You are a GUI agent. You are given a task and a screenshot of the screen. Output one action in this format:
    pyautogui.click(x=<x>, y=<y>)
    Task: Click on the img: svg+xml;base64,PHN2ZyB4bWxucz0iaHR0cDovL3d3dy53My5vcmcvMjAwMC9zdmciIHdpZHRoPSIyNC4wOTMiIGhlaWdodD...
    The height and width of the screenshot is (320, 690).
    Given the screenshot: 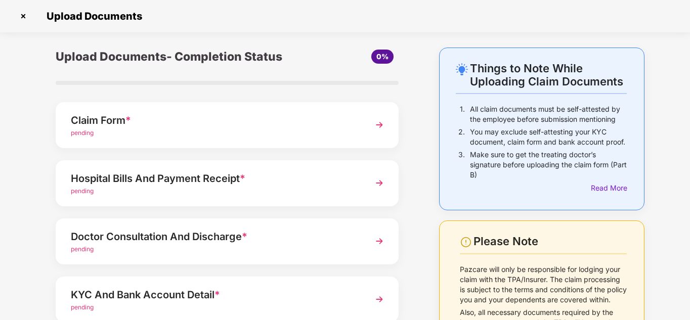 What is the action you would take?
    pyautogui.click(x=462, y=69)
    